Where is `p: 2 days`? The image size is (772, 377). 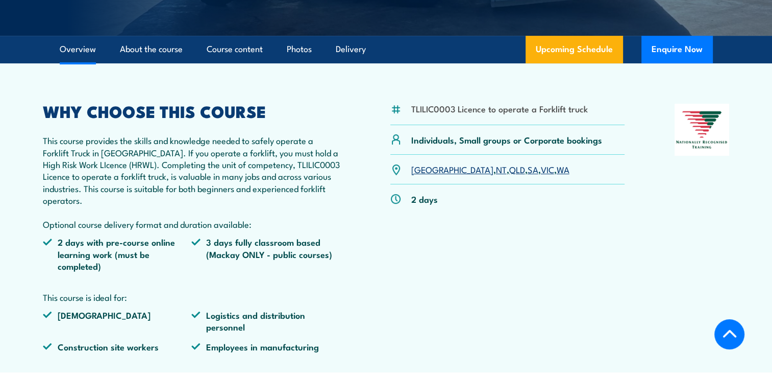 p: 2 days is located at coordinates (424, 198).